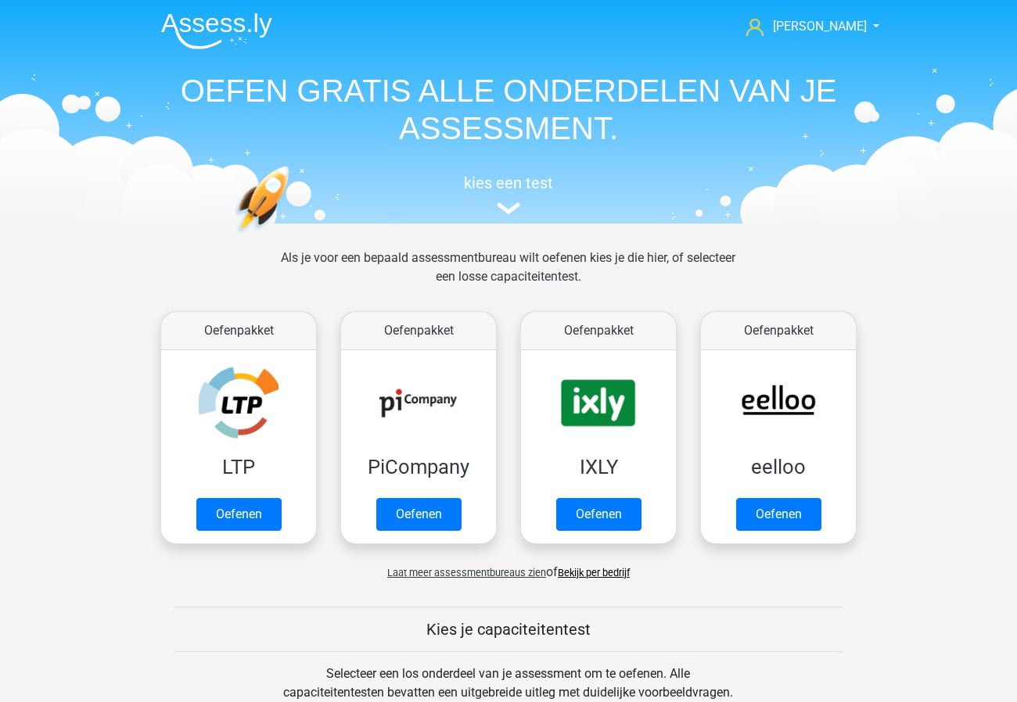  Describe the element at coordinates (508, 630) in the screenshot. I see `h5: Kies je capaciteitentest` at that location.